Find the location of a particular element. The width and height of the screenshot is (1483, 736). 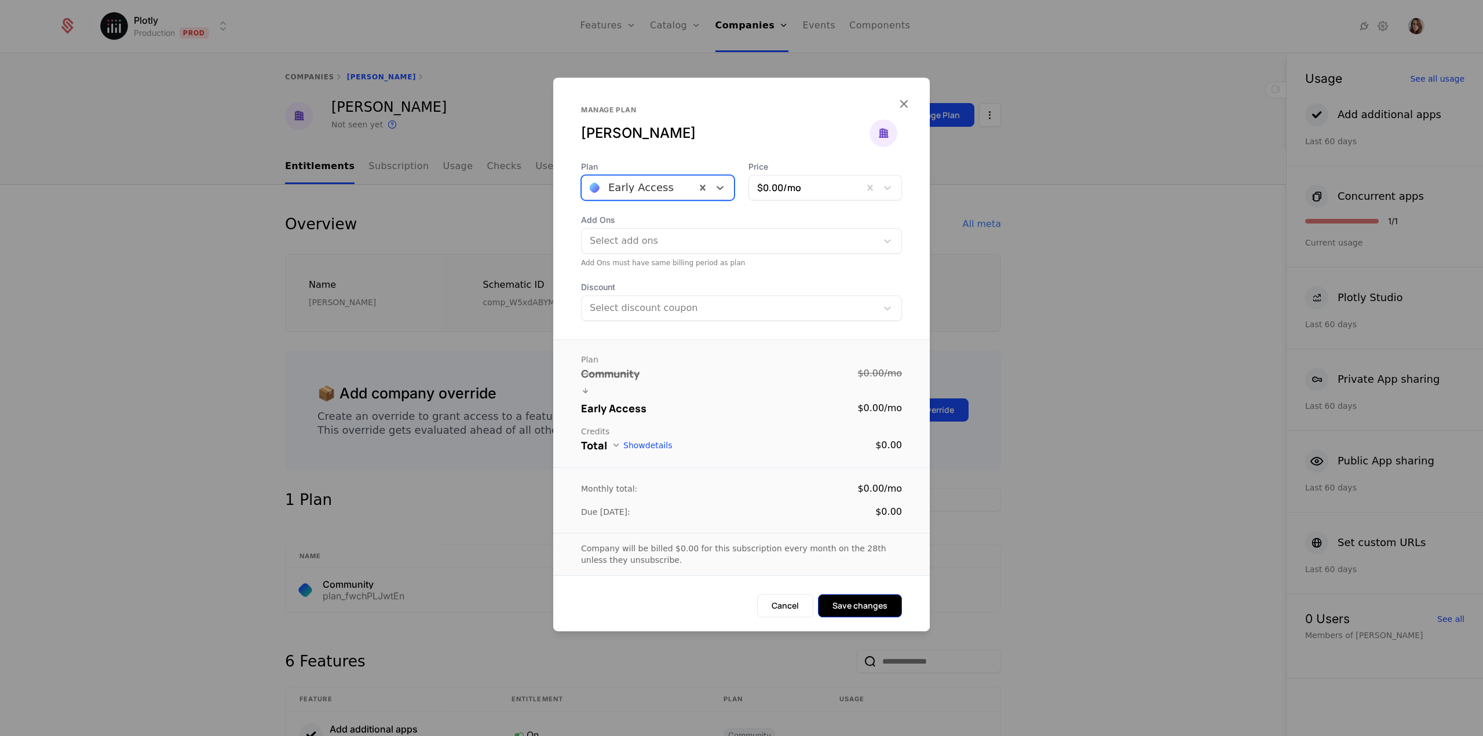

button: Cancel is located at coordinates (785, 606).